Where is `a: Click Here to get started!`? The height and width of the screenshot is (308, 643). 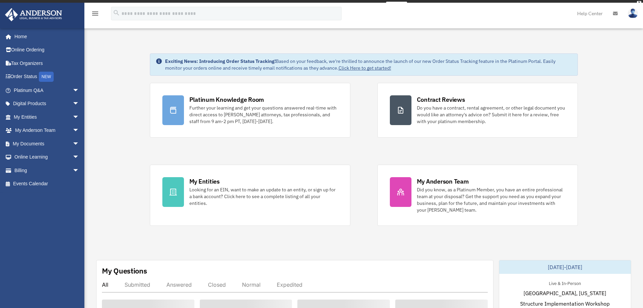 a: Click Here to get started! is located at coordinates (365, 68).